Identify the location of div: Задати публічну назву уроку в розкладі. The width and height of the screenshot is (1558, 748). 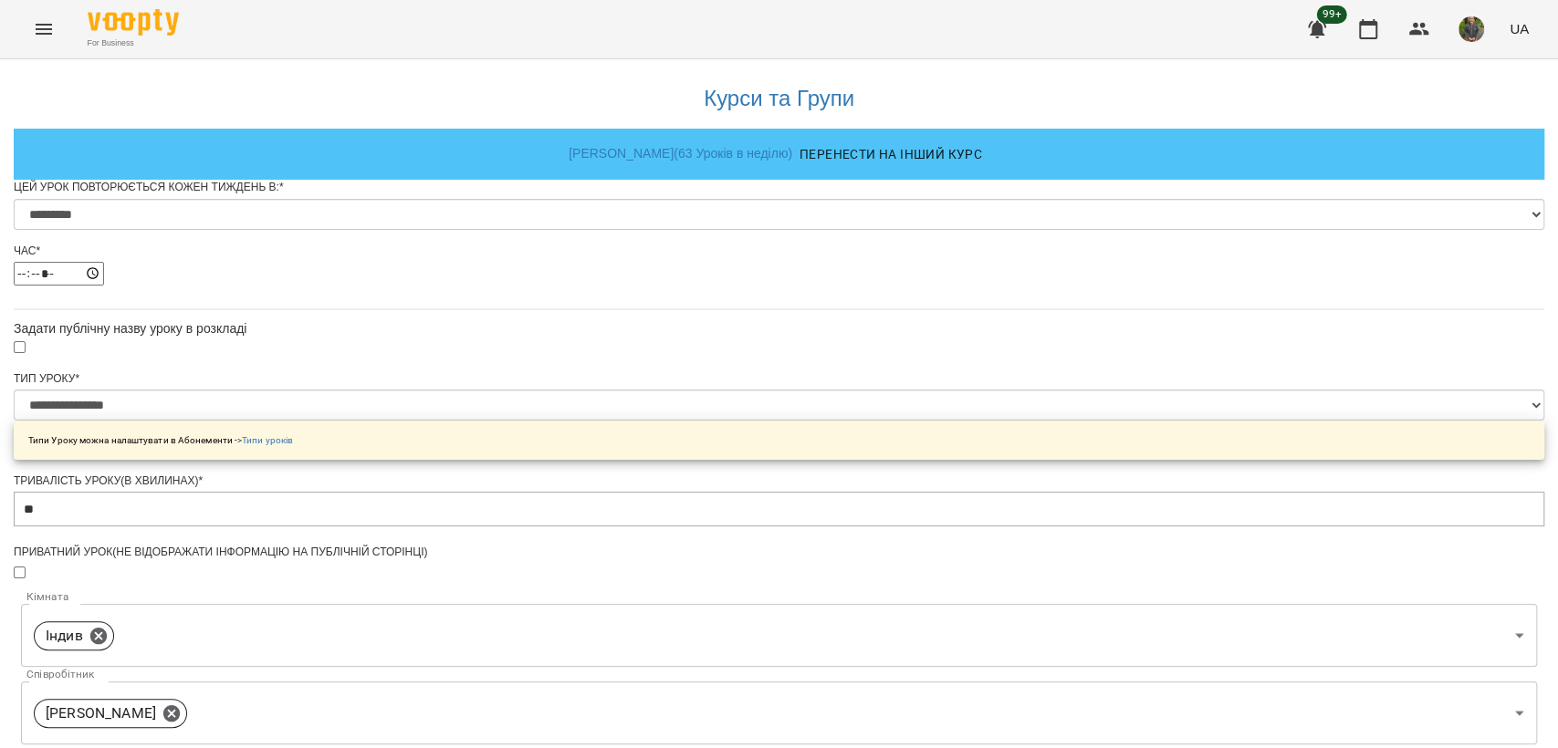
(779, 329).